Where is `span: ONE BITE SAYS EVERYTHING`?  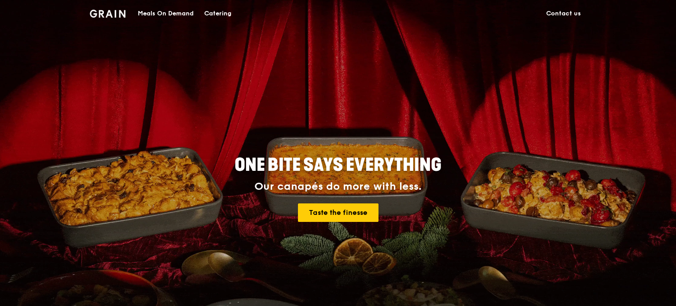 span: ONE BITE SAYS EVERYTHING is located at coordinates (338, 165).